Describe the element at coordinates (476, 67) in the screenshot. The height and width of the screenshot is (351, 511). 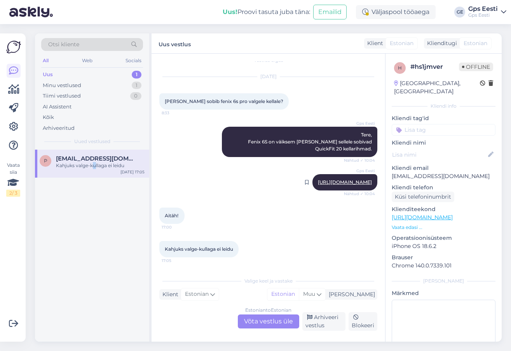
I see `span: Offline` at that location.